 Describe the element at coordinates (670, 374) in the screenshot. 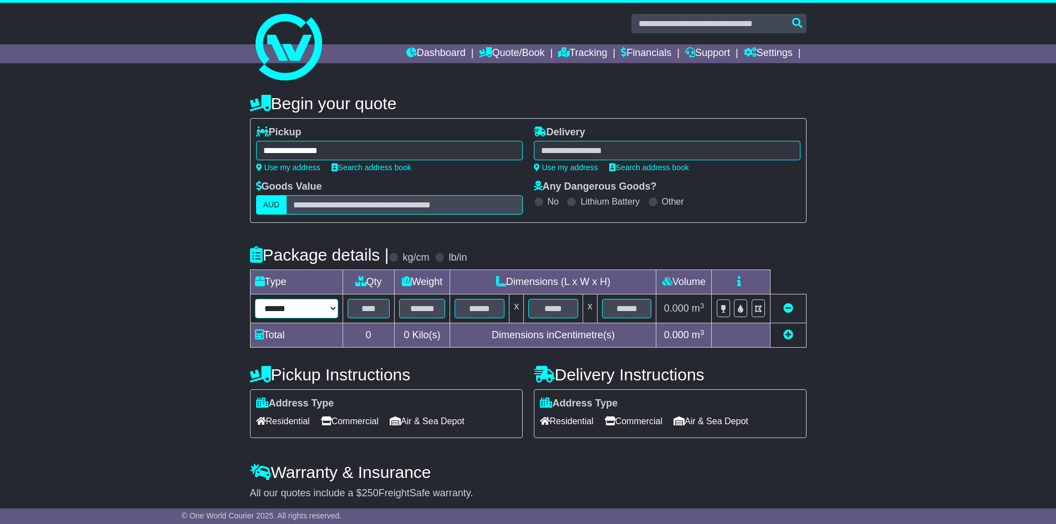

I see `h4: Delivery Instructions` at that location.